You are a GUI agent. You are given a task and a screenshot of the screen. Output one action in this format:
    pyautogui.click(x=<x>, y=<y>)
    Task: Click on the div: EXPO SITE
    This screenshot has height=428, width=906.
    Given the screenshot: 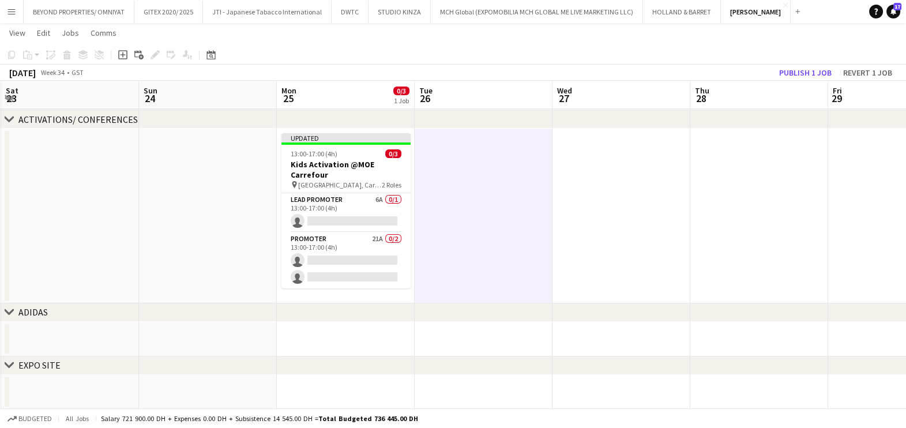 What is the action you would take?
    pyautogui.click(x=39, y=365)
    